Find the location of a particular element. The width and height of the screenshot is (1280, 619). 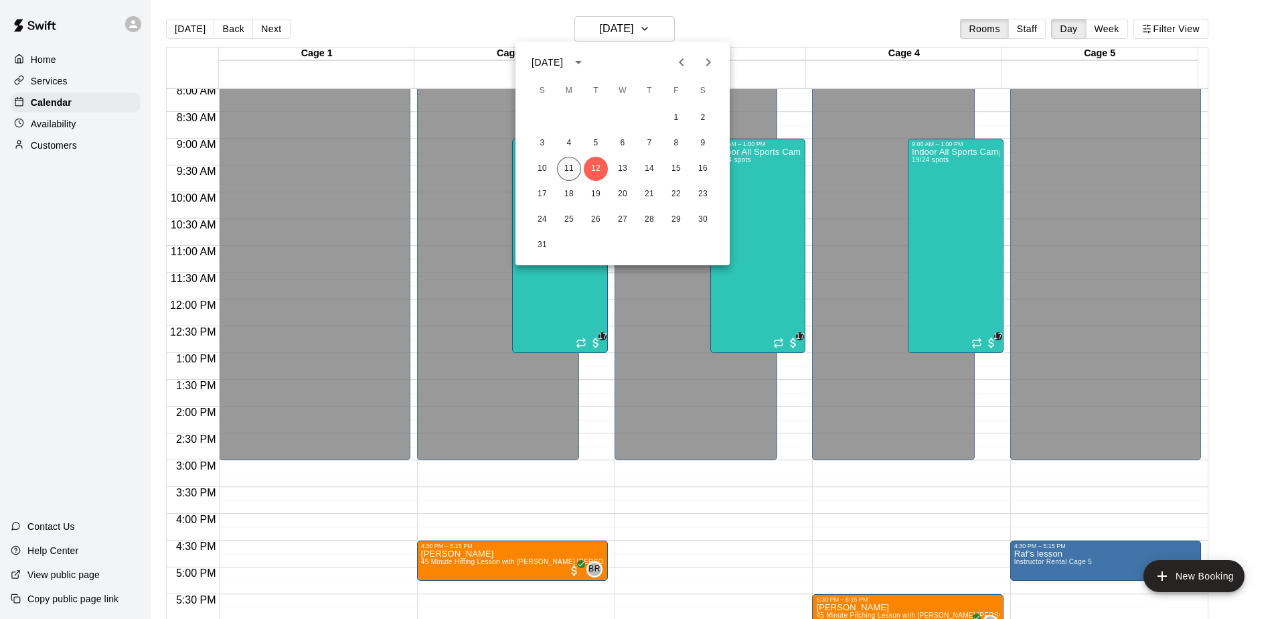

button: 4 is located at coordinates (569, 143).